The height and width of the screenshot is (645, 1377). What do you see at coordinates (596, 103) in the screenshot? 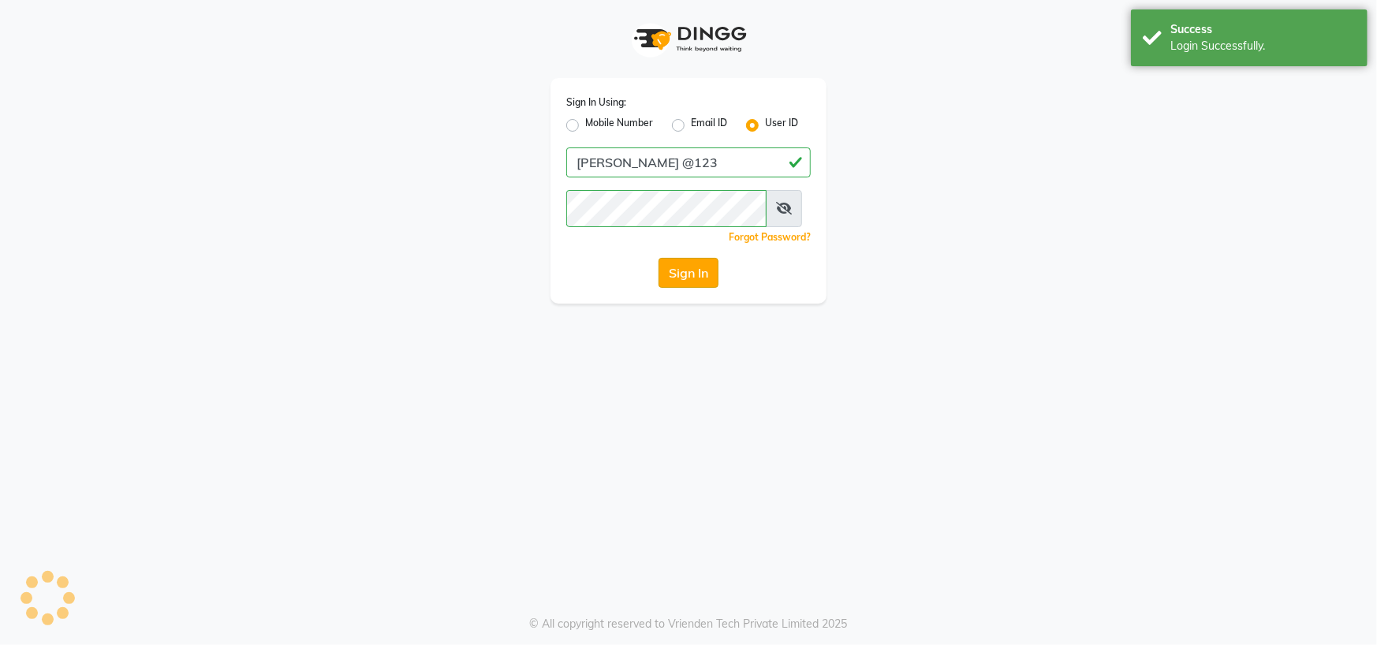
I see `label: Sign In Using:` at bounding box center [596, 103].